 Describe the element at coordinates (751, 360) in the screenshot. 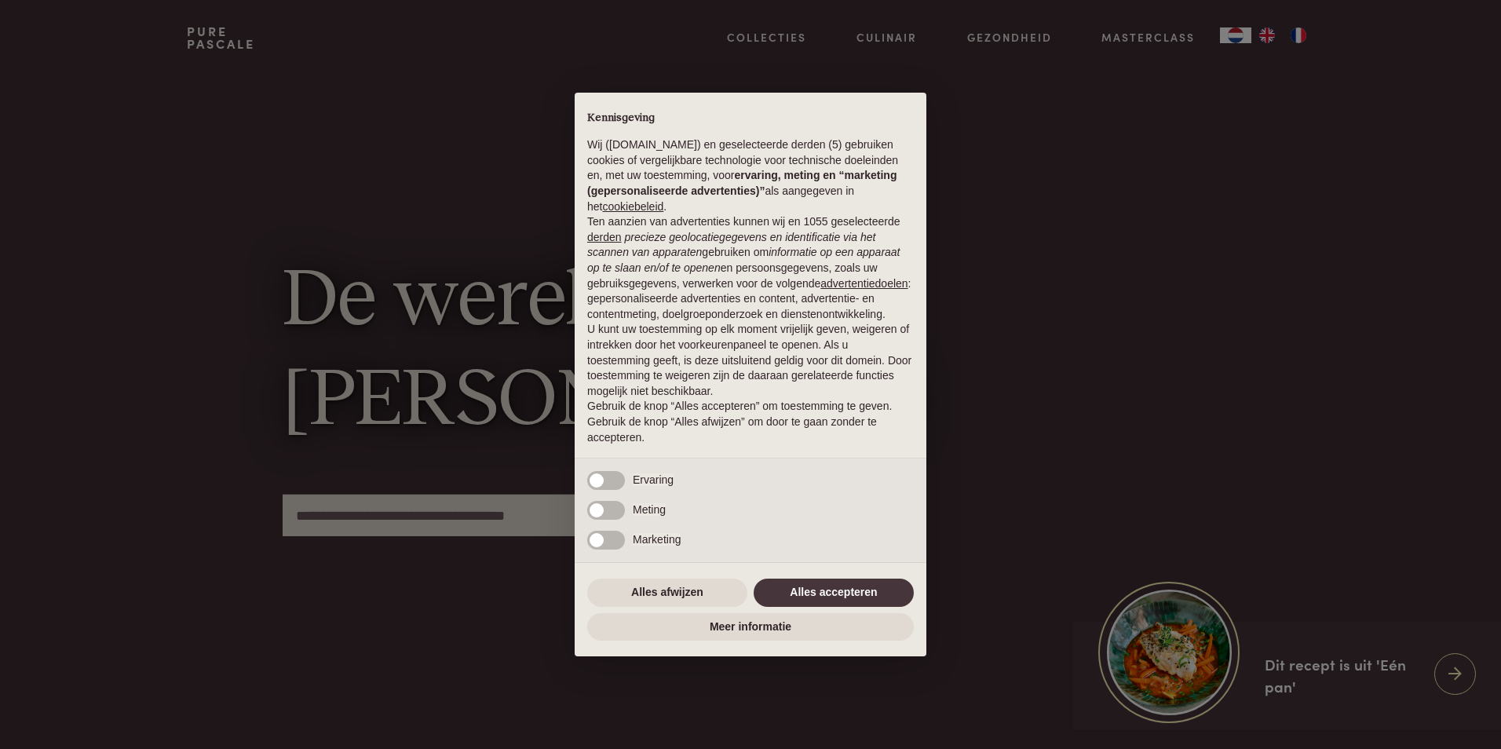

I see `p: U kunt uw toestemming op elk moment vrijelijk geven, weigeren of intrekken door het voorkeurenpan...` at that location.